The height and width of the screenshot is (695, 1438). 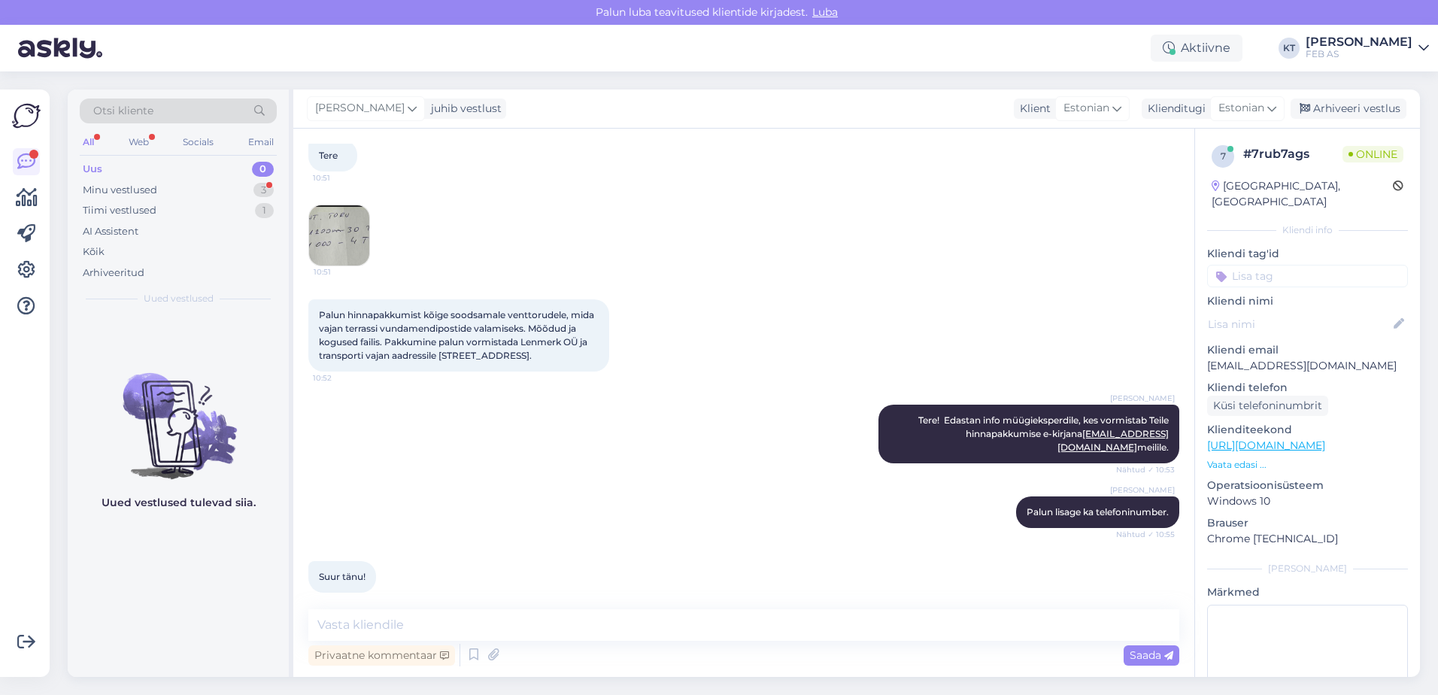 I want to click on p: Uued vestlused tulevad siia., so click(x=178, y=502).